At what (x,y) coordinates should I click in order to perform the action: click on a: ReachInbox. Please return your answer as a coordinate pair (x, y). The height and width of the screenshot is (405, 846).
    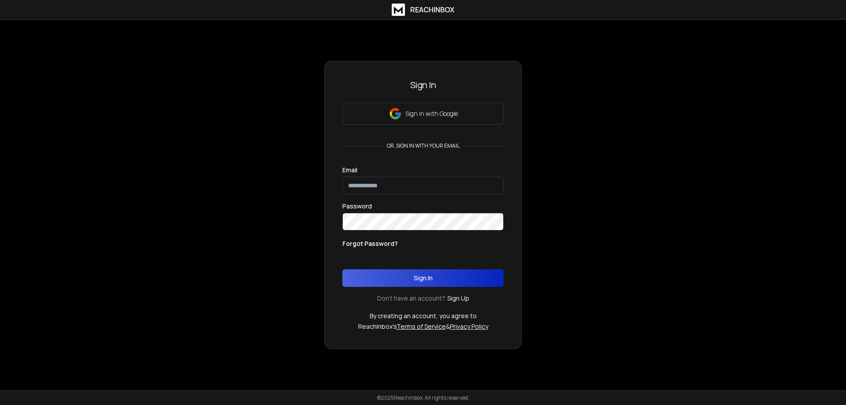
    Looking at the image, I should click on (423, 10).